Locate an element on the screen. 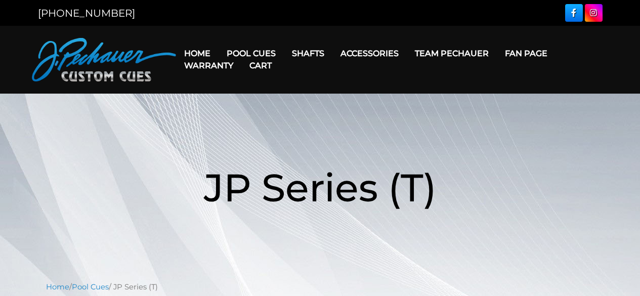 The width and height of the screenshot is (640, 296). a: Fan Page is located at coordinates (526, 53).